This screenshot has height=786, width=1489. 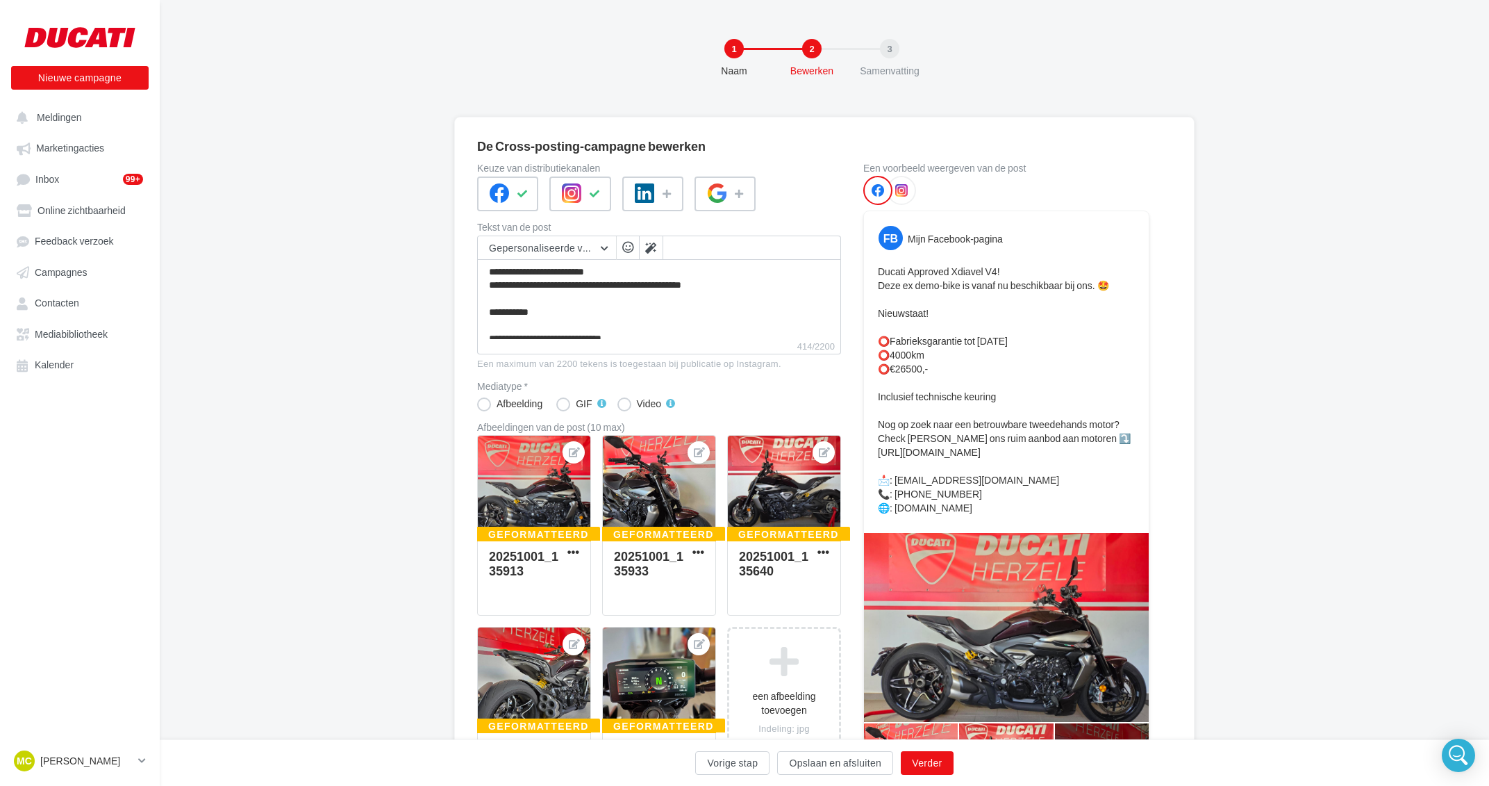 I want to click on label: Mediatype *, so click(x=659, y=386).